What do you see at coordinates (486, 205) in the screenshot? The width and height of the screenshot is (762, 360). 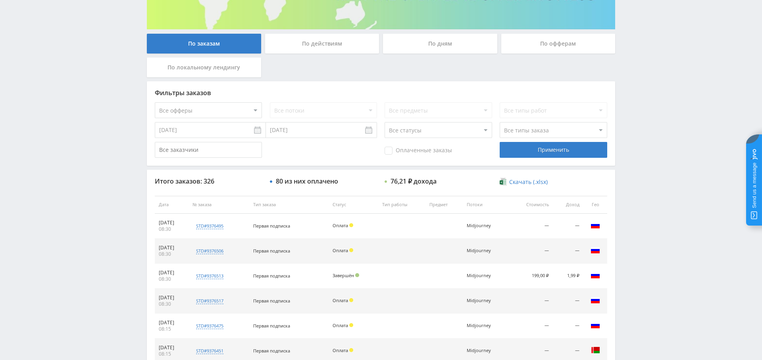 I see `th: Потоки` at bounding box center [486, 205].